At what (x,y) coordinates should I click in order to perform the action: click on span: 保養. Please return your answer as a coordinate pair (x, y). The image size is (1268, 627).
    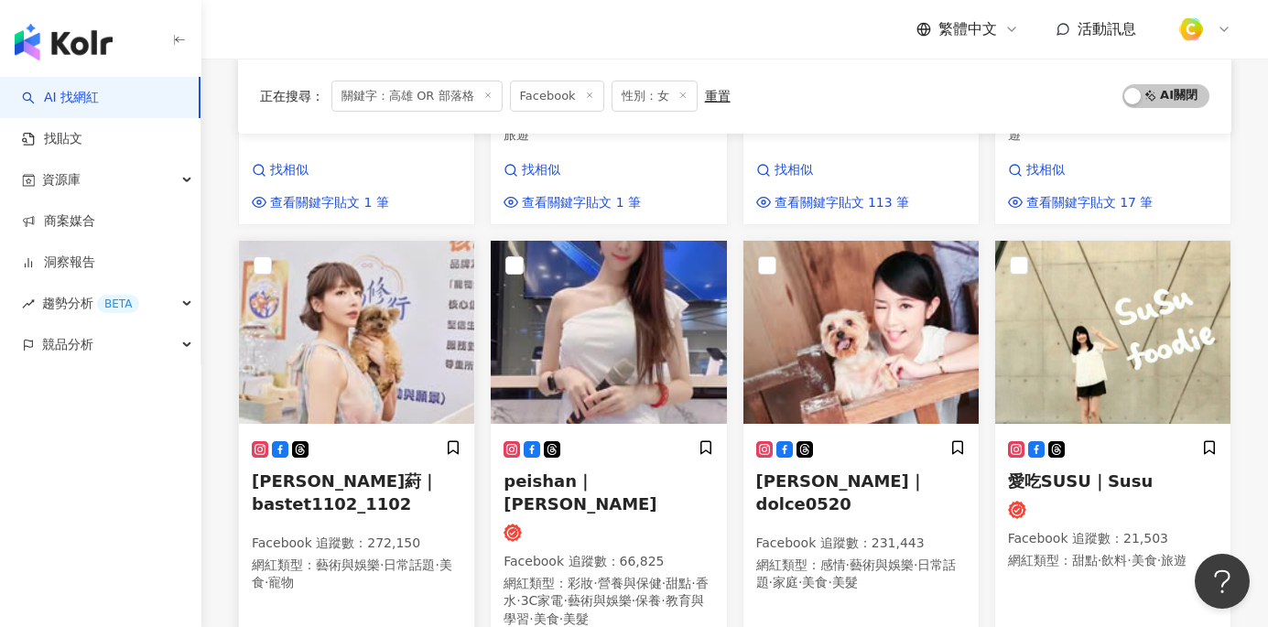
    Looking at the image, I should click on (648, 601).